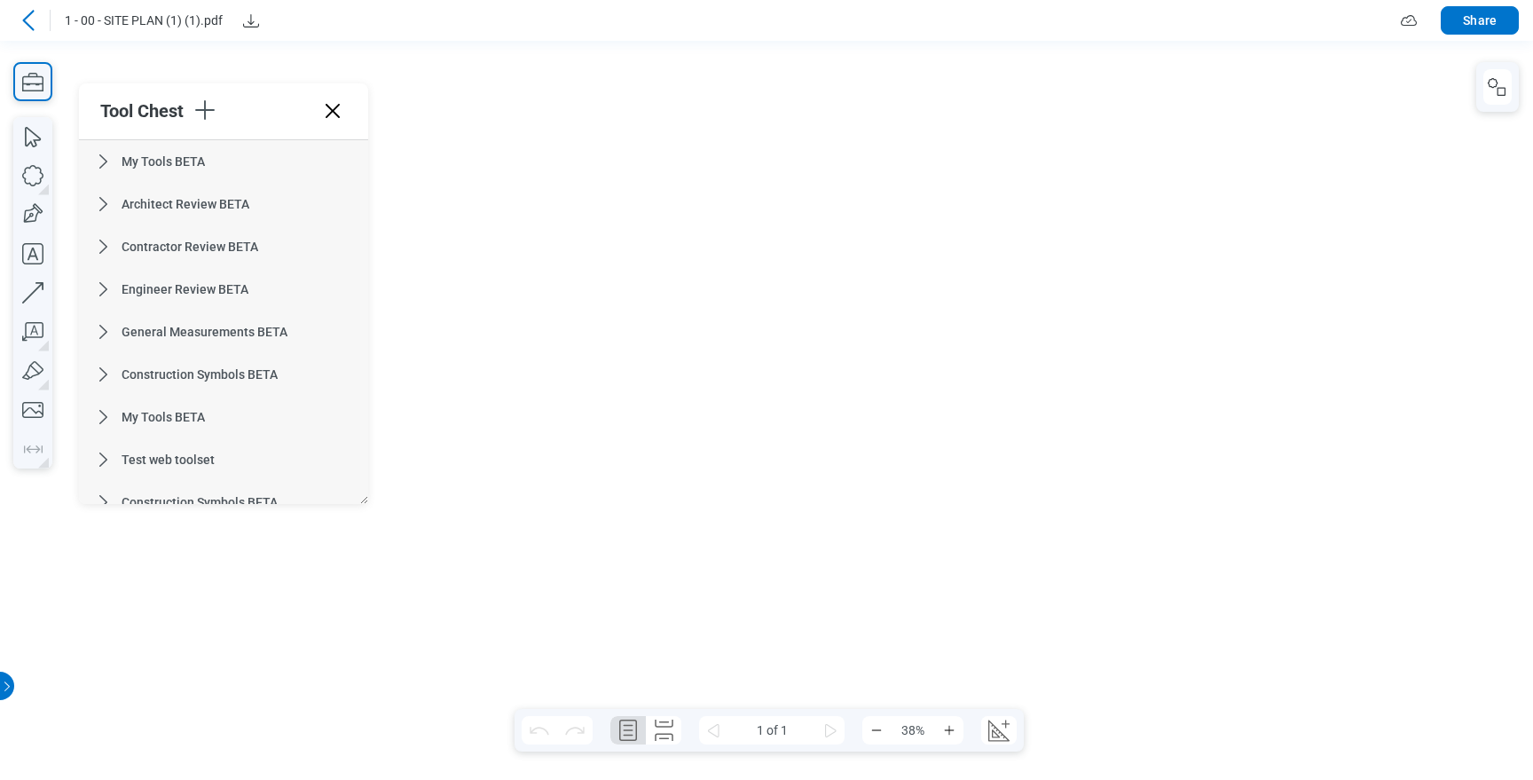  What do you see at coordinates (628, 730) in the screenshot?
I see `button: Single Page Layout` at bounding box center [628, 730].